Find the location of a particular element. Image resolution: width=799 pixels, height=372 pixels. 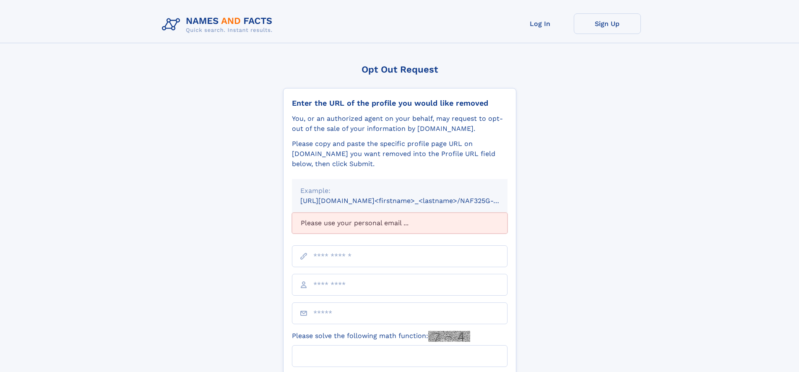

a: Log In is located at coordinates (540, 23).